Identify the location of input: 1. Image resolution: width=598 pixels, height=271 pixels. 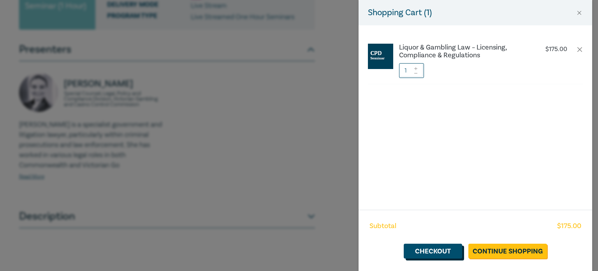
(412, 71).